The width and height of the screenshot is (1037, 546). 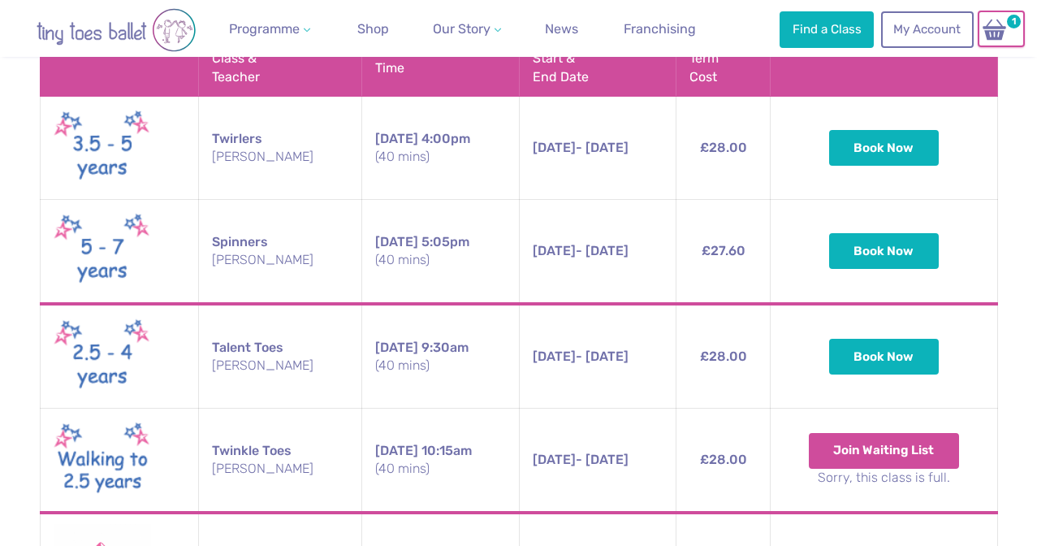 What do you see at coordinates (280, 148) in the screenshot?
I see `td: Twirlers` at bounding box center [280, 148].